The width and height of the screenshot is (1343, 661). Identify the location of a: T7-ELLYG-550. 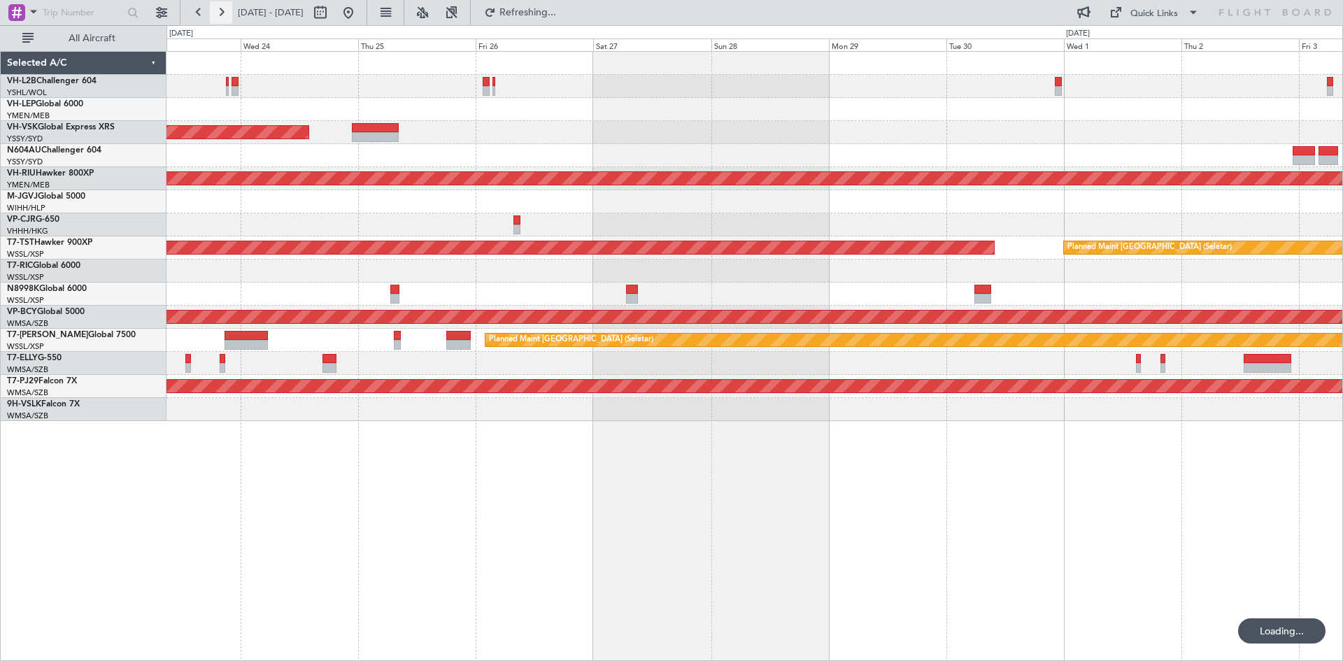
(34, 358).